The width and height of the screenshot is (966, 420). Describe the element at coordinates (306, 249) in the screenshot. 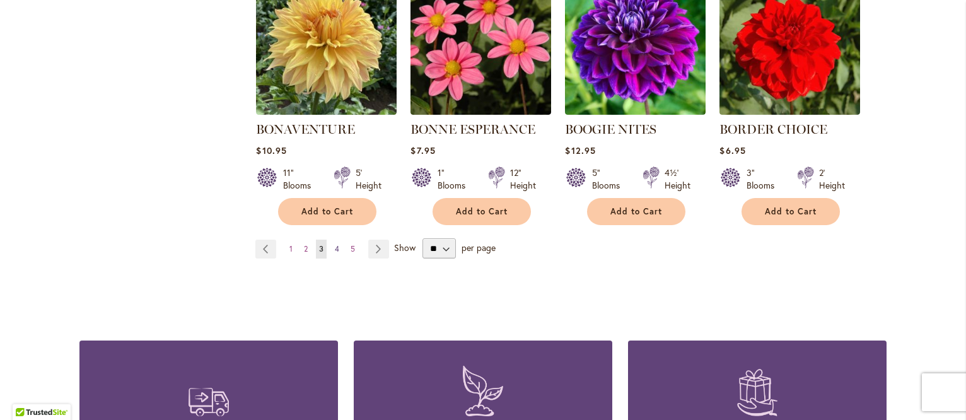

I see `span: 2` at that location.